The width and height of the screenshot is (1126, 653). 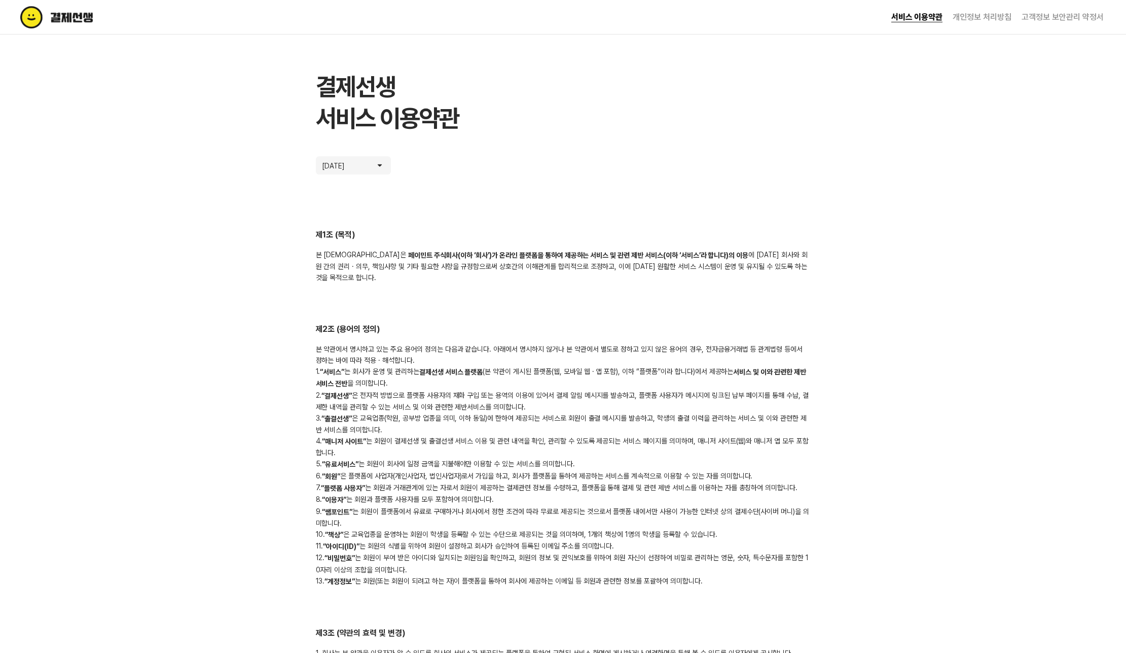 I want to click on b: “쌤포인트”, so click(x=337, y=512).